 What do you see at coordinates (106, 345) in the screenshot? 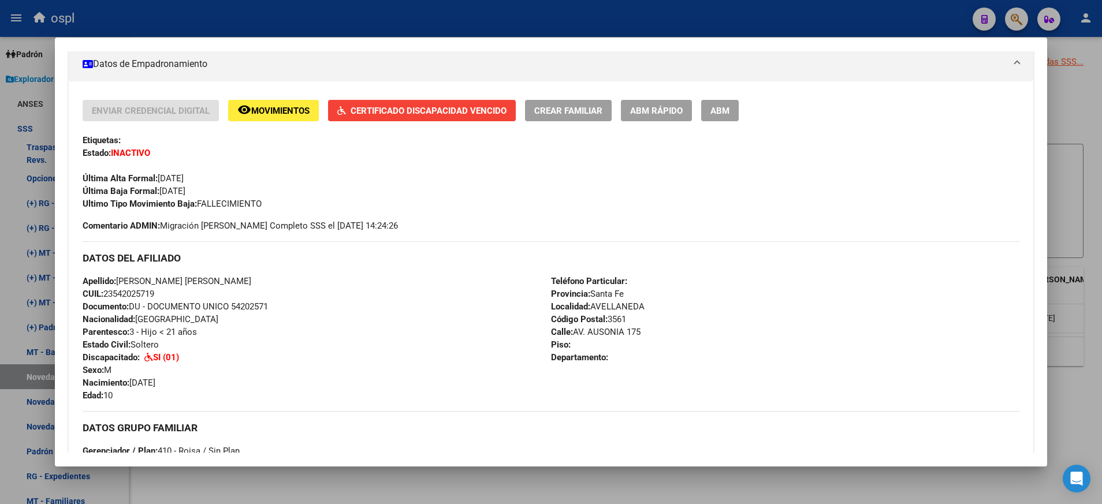
I see `strong: Estado Civil:` at bounding box center [106, 345].